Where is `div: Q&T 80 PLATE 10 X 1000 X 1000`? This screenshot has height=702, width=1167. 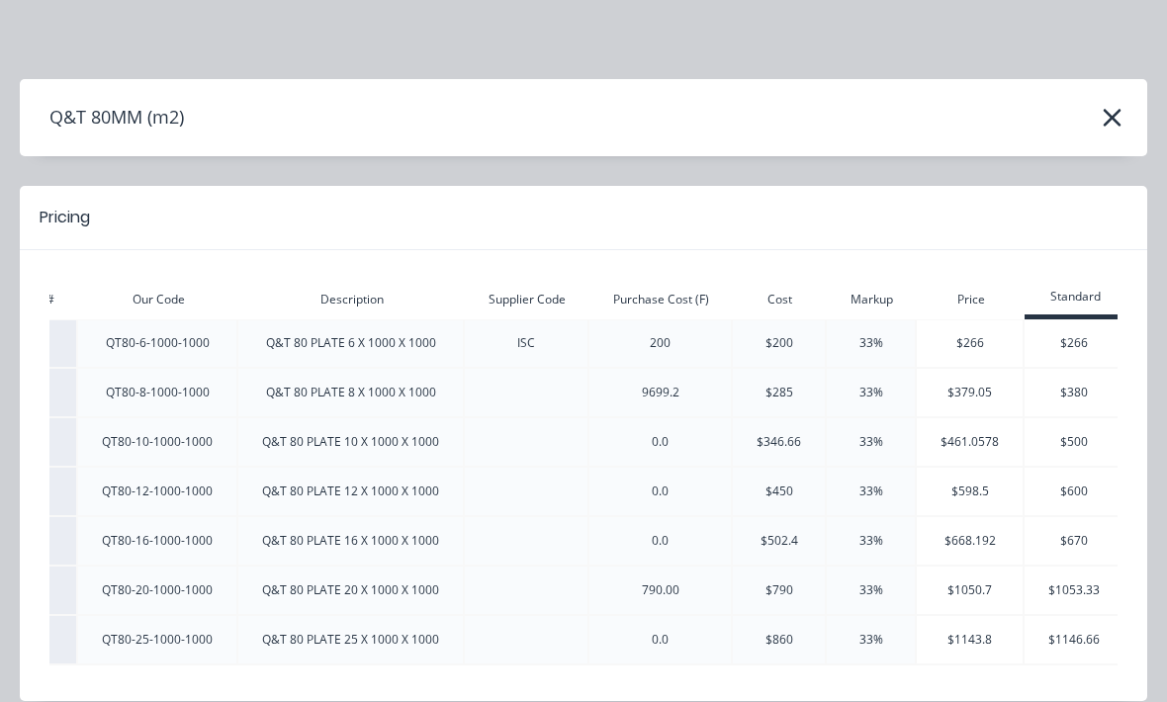
div: Q&T 80 PLATE 10 X 1000 X 1000 is located at coordinates (350, 442).